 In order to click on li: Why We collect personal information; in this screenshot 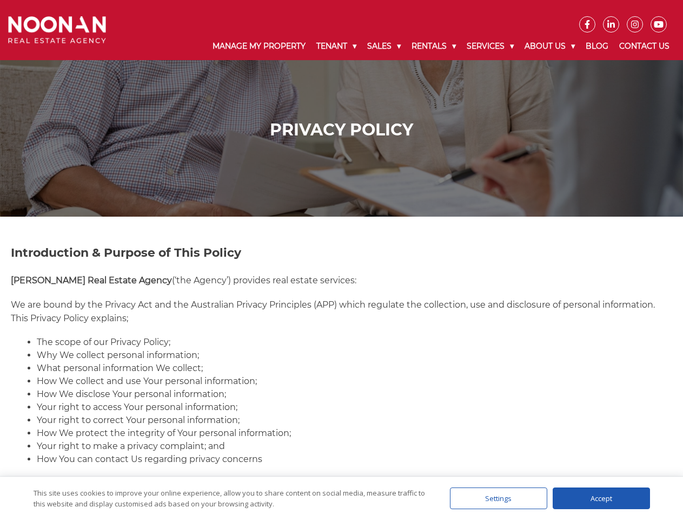, I will do `click(354, 355)`.